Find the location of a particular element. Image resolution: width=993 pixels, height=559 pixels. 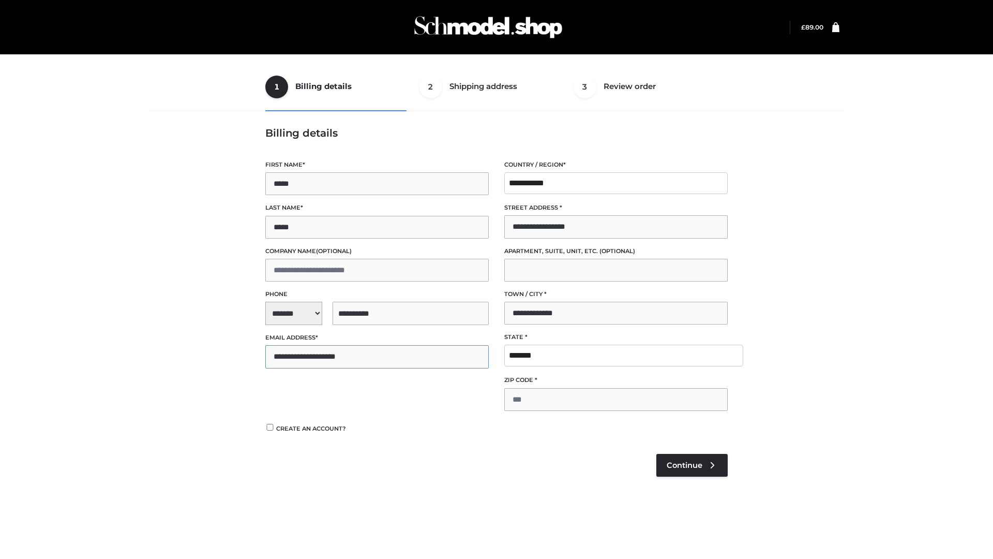

a: Schmodel Admin 964 is located at coordinates (488, 27).